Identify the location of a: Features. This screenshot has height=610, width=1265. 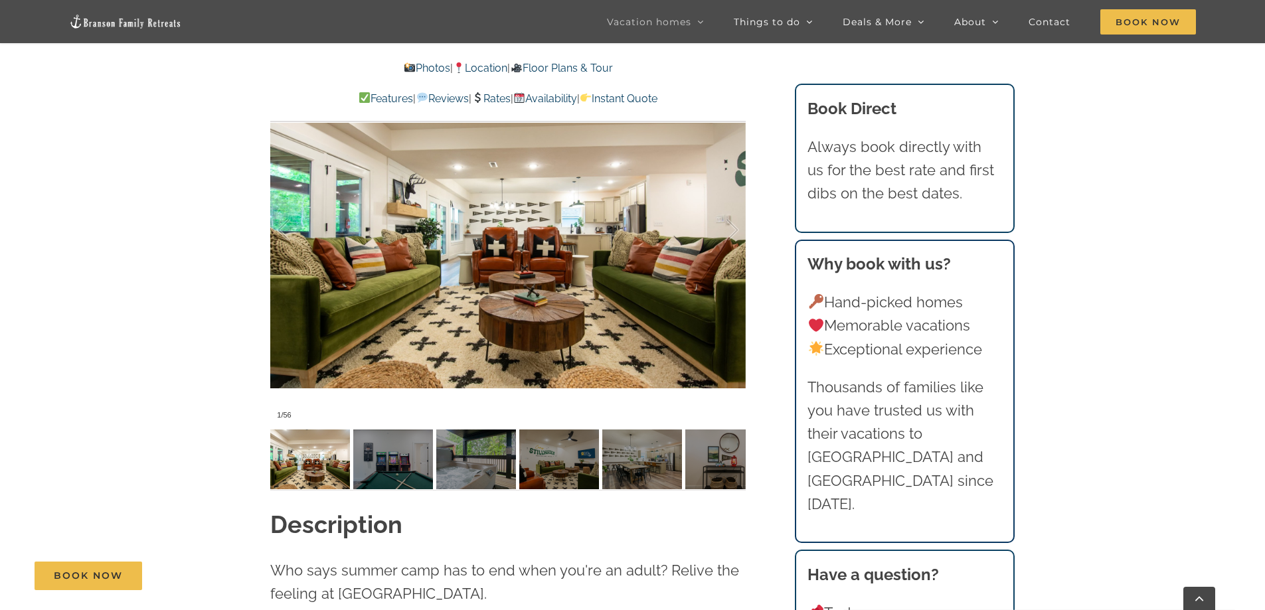
(386, 98).